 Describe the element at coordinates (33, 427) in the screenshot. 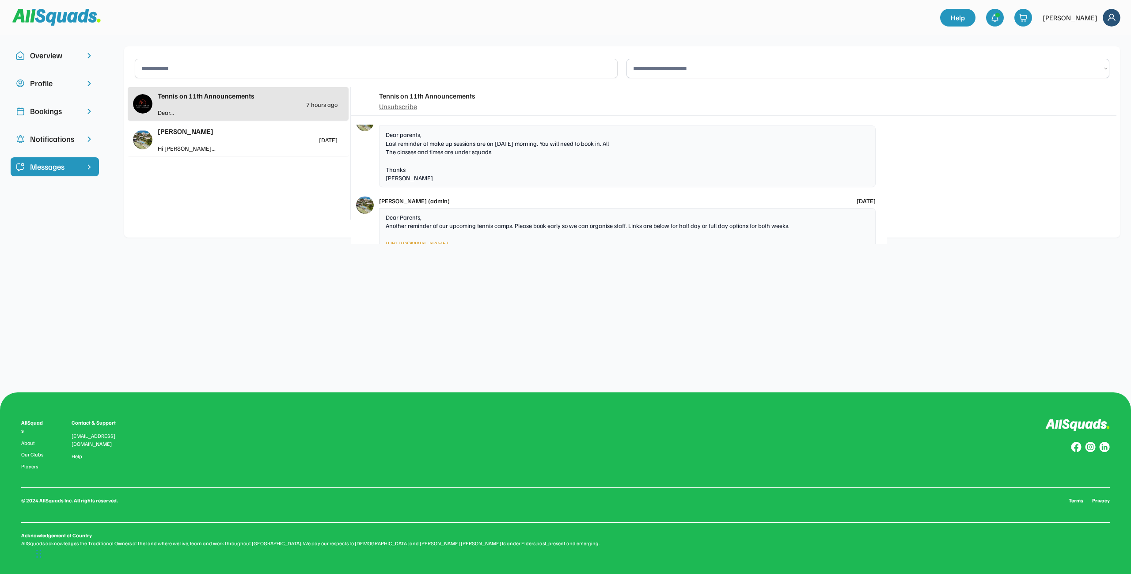

I see `div: AllSquads` at that location.